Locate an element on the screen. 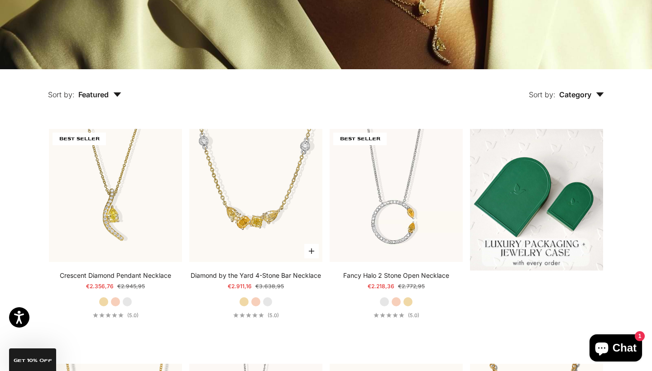 Image resolution: width=652 pixels, height=371 pixels. compare-at-price: €3.638,95 is located at coordinates (269, 287).